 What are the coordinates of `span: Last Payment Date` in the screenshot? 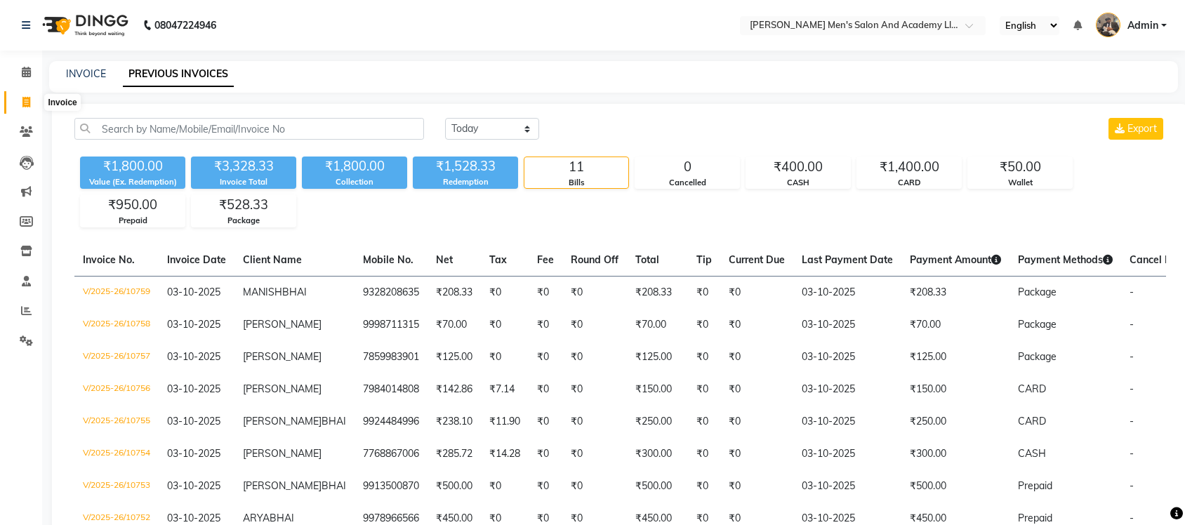 It's located at (848, 260).